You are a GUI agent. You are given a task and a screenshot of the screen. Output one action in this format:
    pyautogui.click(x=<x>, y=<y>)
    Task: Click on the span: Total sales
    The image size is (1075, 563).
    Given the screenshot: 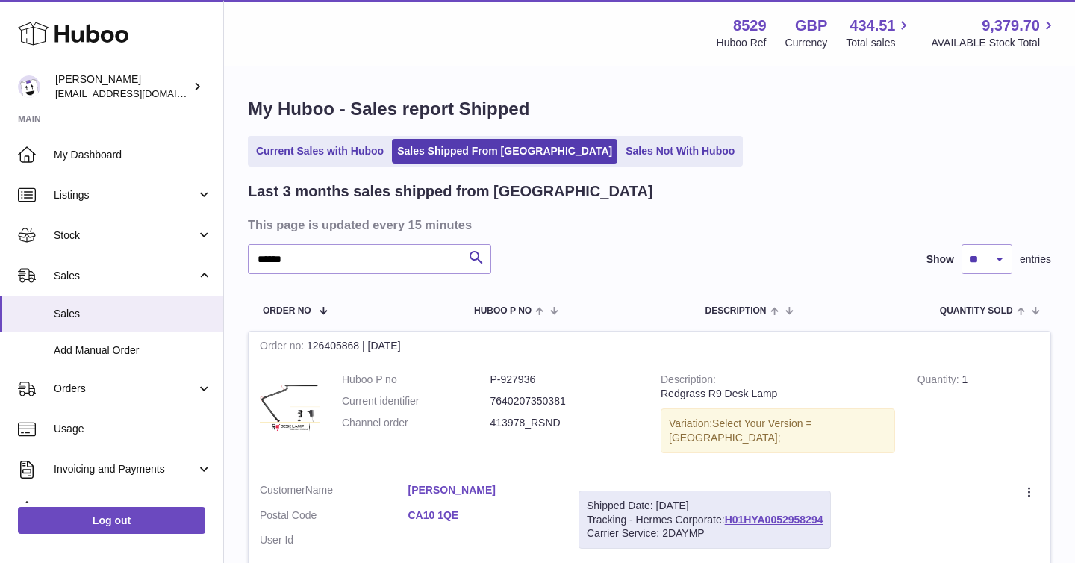 What is the action you would take?
    pyautogui.click(x=878, y=43)
    